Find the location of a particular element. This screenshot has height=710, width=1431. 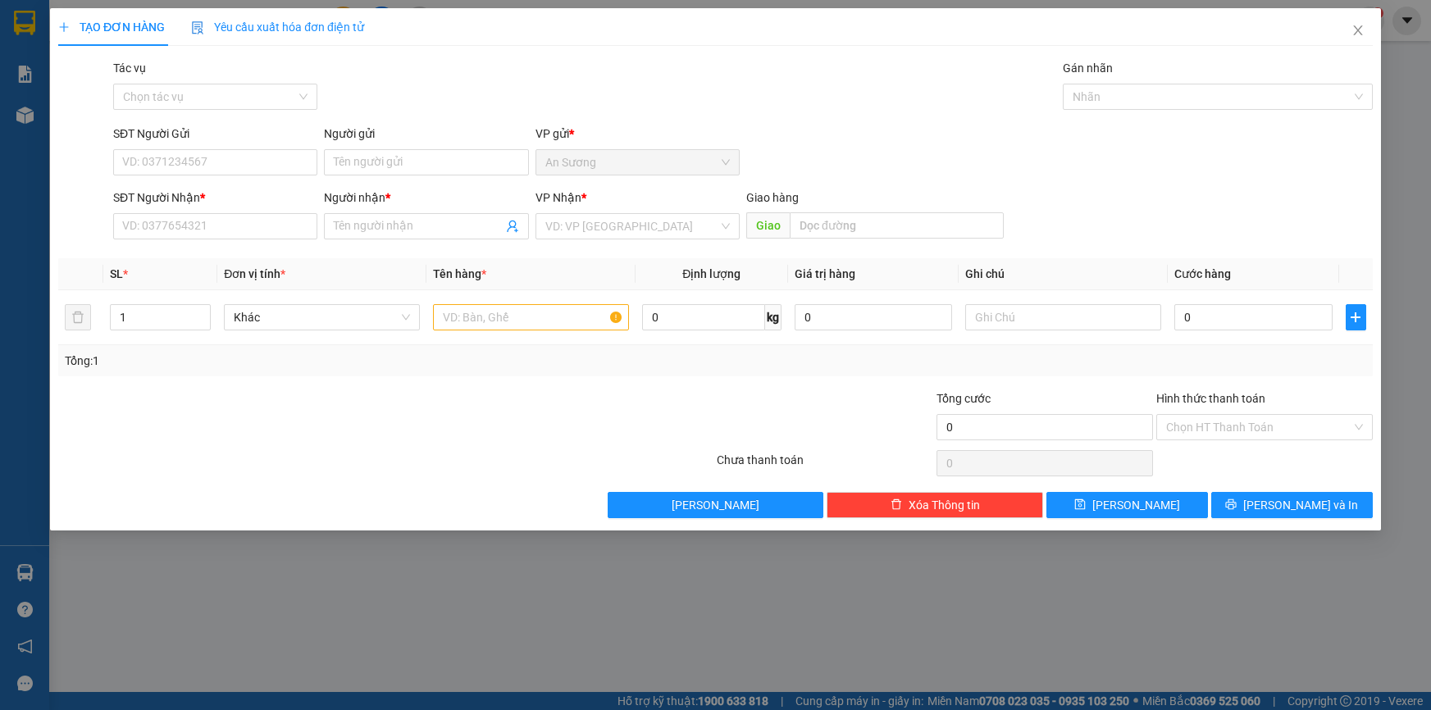

span: printer is located at coordinates (1232, 505).